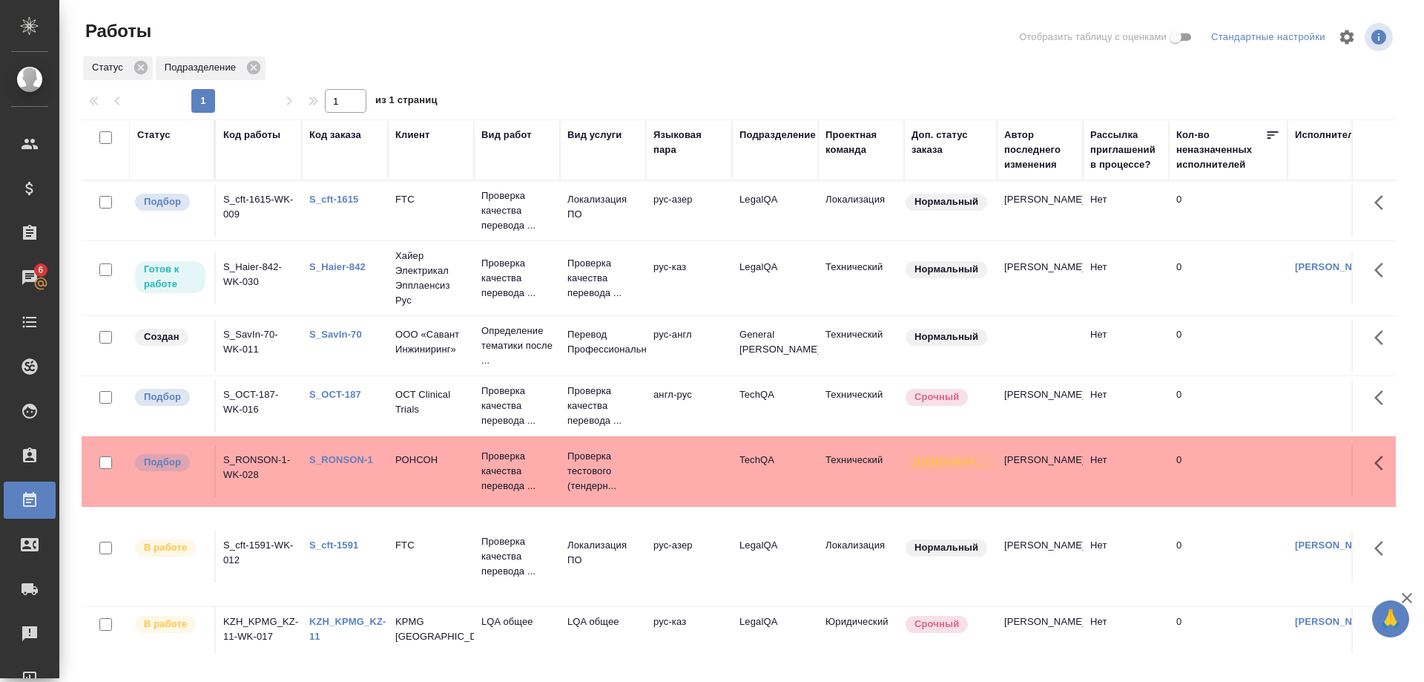 Image resolution: width=1424 pixels, height=682 pixels. Describe the element at coordinates (259, 346) in the screenshot. I see `td: S_SavIn-70-WK-011` at that location.